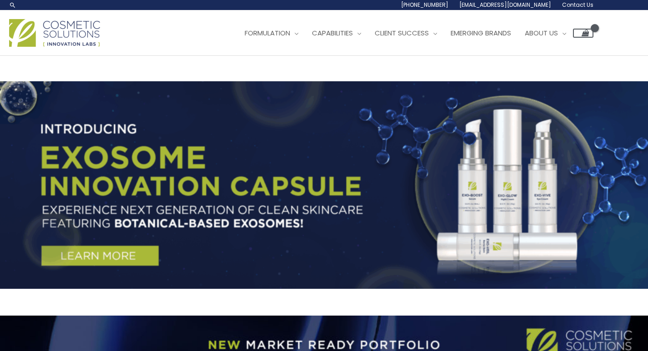  What do you see at coordinates (13, 5) in the screenshot?
I see `a: Search icon link` at bounding box center [13, 5].